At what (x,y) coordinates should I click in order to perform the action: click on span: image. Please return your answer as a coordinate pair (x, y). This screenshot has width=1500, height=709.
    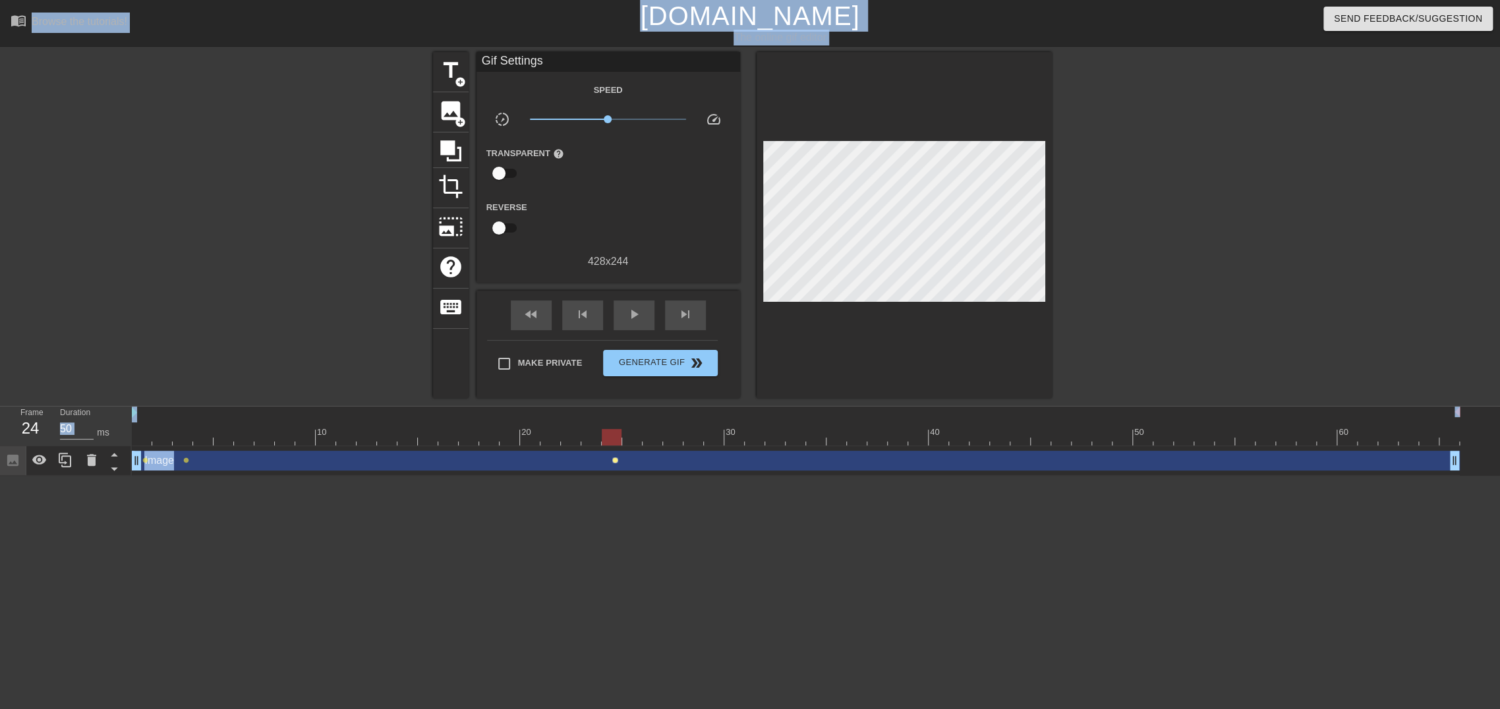
    Looking at the image, I should click on (451, 111).